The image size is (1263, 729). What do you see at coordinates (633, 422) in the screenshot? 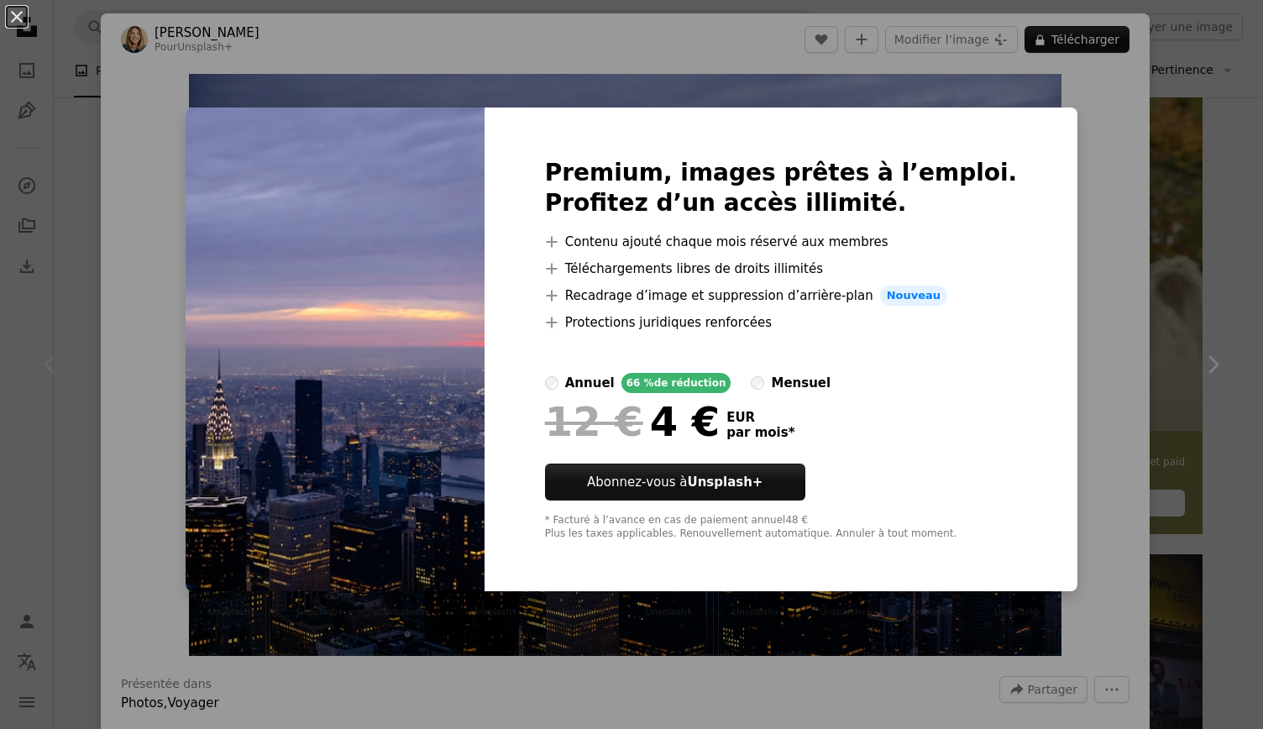
I see `div: 4 €` at bounding box center [633, 422].